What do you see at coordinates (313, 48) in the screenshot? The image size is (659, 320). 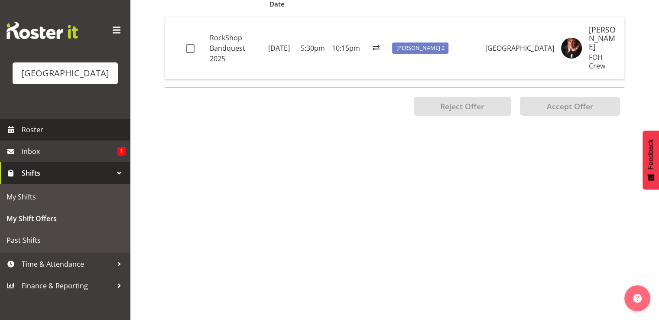 I see `td: 5:30pm` at bounding box center [313, 48].